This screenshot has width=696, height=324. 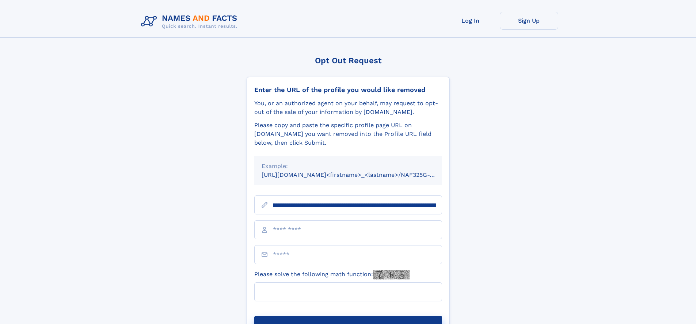 I want to click on label: Please solve the following math function:, so click(x=332, y=275).